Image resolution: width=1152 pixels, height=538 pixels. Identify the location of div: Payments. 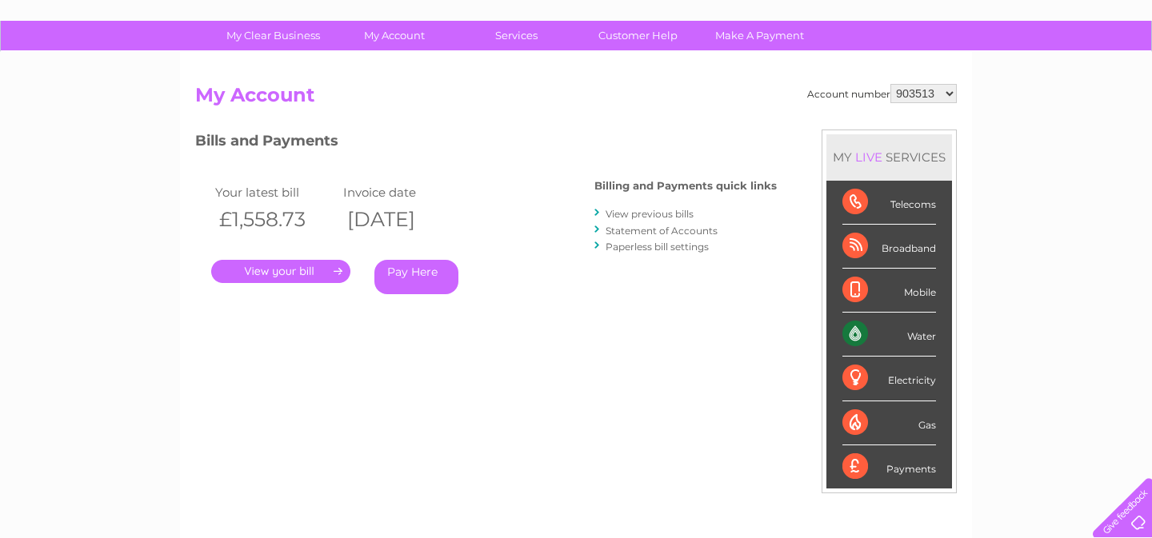
(889, 467).